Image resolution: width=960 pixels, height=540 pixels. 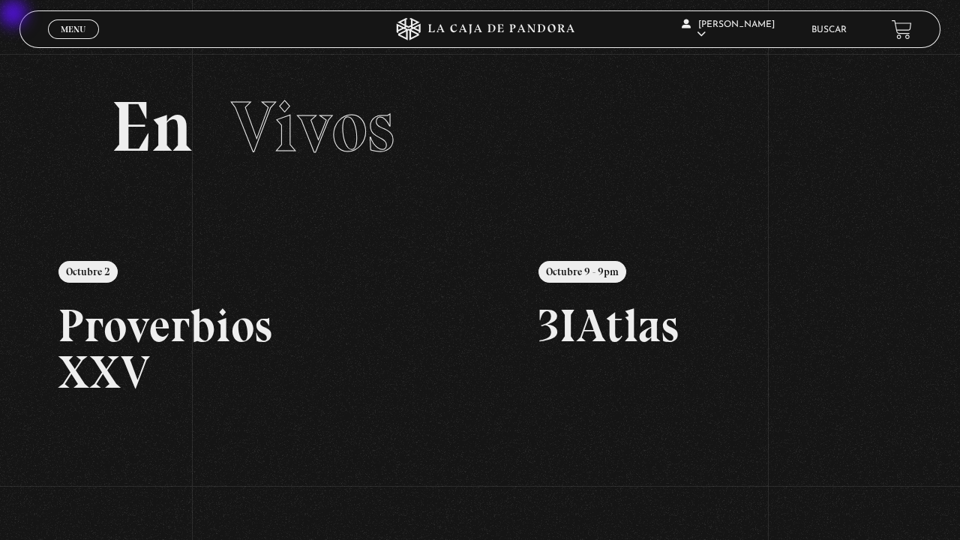 What do you see at coordinates (901, 29) in the screenshot?
I see `a: View your shopping cart` at bounding box center [901, 29].